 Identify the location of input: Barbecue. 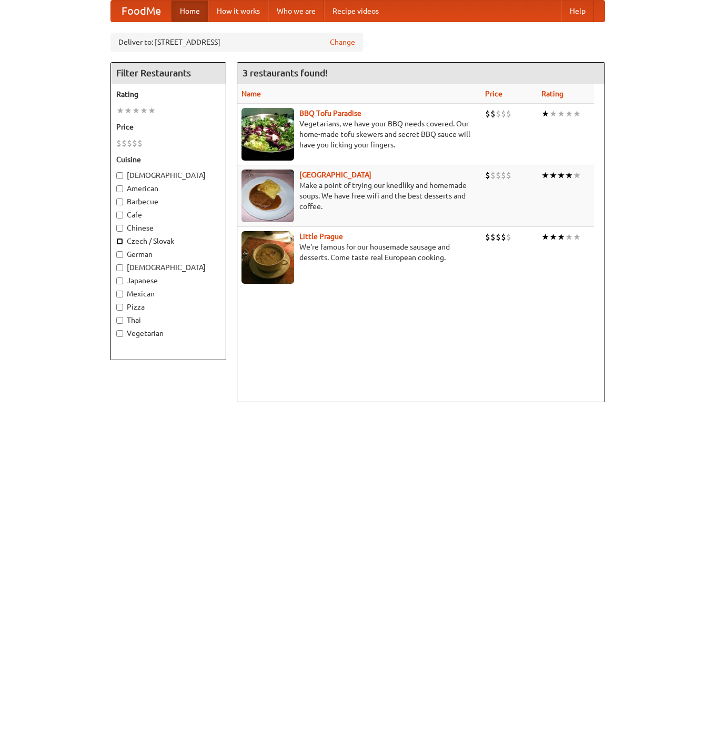
(120, 202).